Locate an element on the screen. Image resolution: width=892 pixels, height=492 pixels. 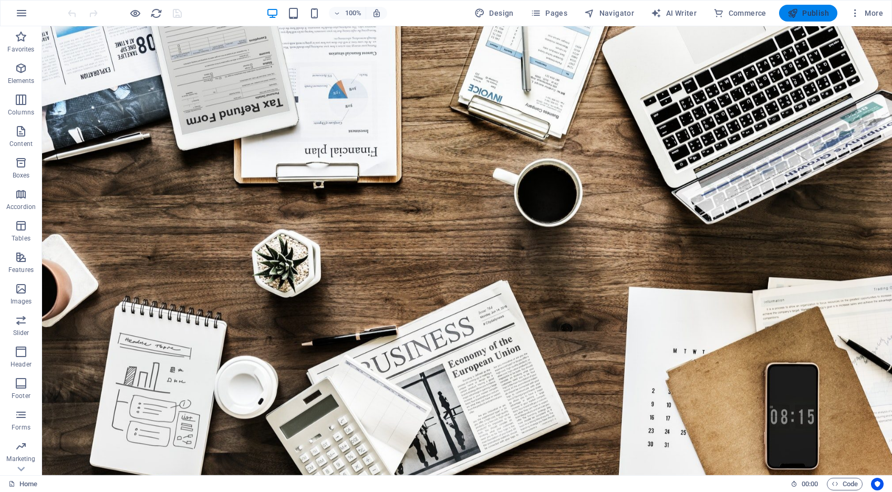
button: Commerce is located at coordinates (739, 13).